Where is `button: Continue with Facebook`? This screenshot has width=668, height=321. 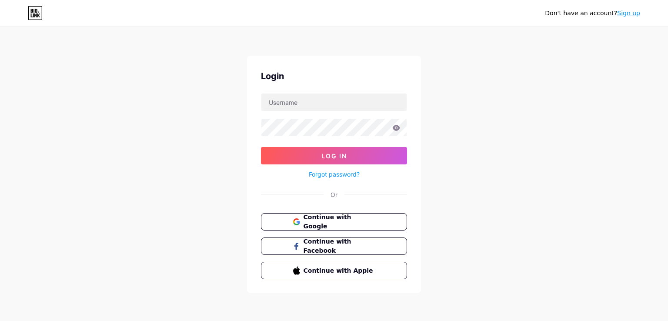
button: Continue with Facebook is located at coordinates (334, 246).